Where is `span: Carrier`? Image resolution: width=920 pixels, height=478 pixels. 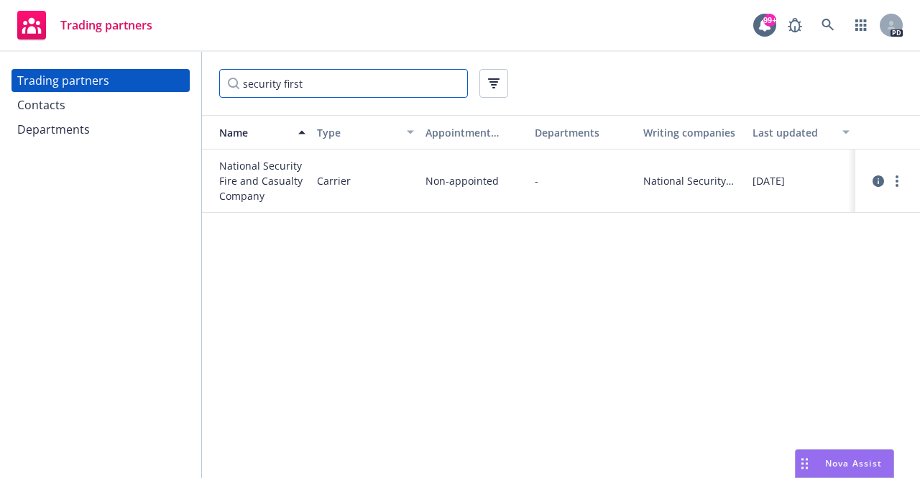 span: Carrier is located at coordinates (334, 180).